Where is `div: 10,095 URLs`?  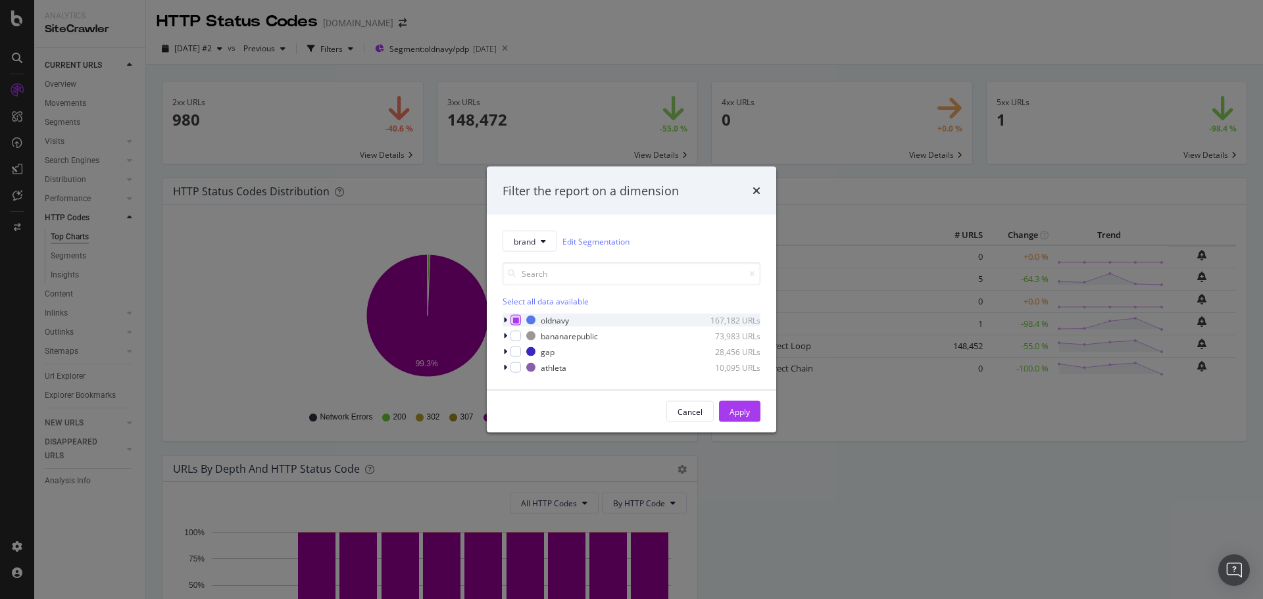
div: 10,095 URLs is located at coordinates (728, 367).